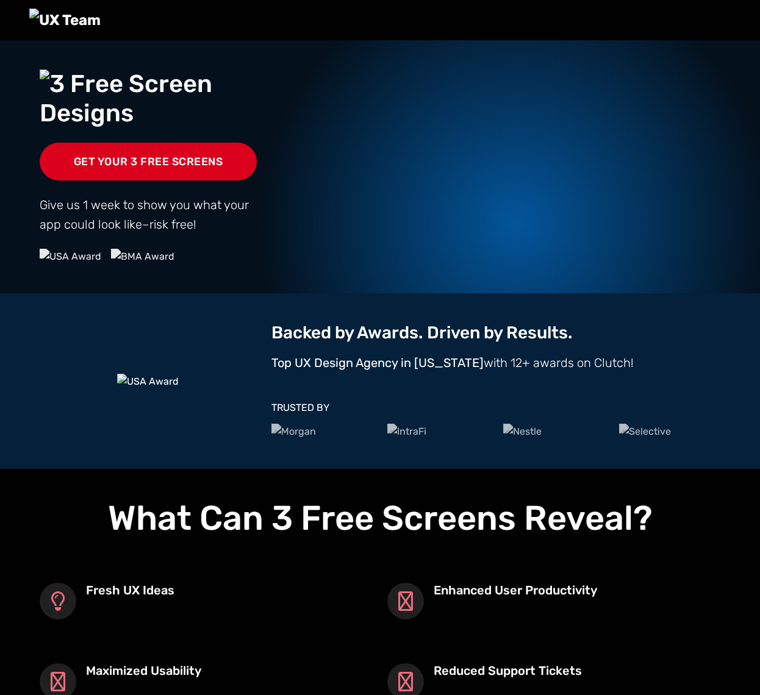  What do you see at coordinates (522, 432) in the screenshot?
I see `img: Nestle` at bounding box center [522, 432].